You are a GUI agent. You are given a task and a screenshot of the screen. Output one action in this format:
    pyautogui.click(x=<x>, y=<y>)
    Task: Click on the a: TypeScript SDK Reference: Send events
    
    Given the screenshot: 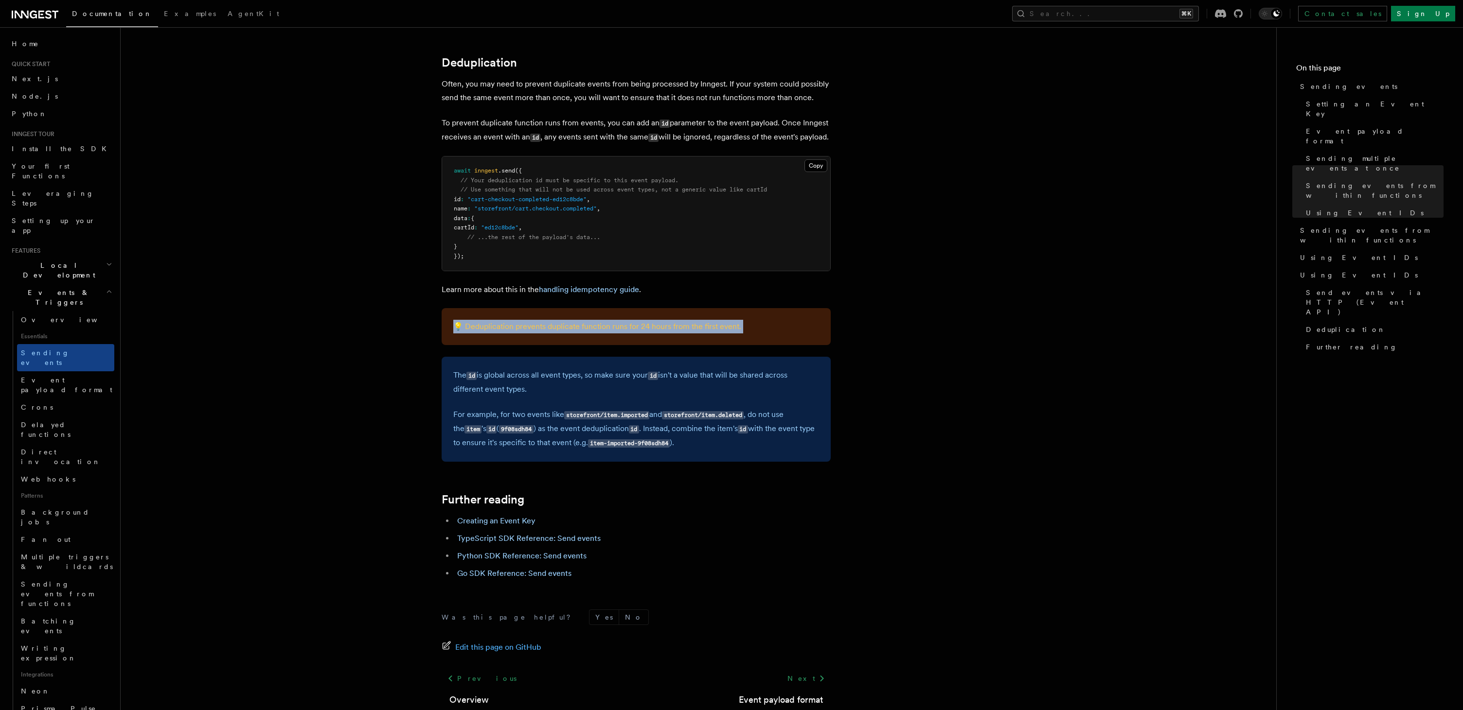 What is the action you would take?
    pyautogui.click(x=529, y=538)
    